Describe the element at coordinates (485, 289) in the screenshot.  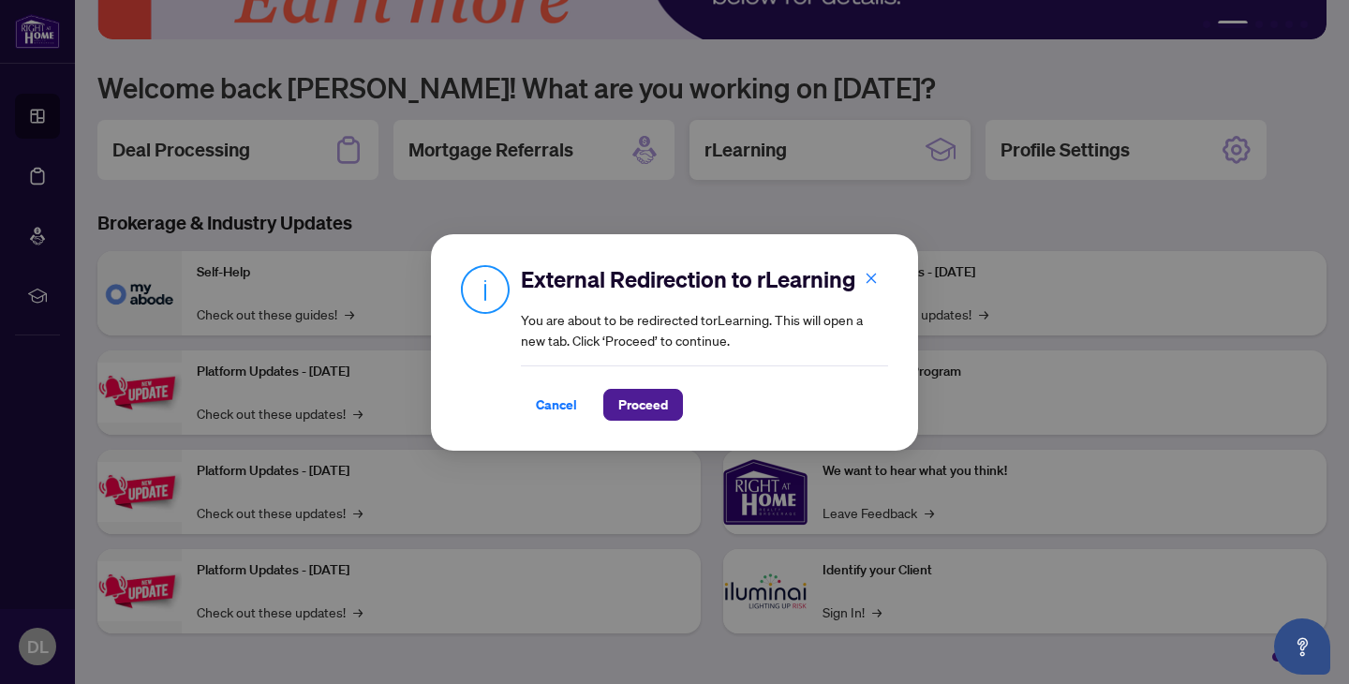
I see `img: Info Icon` at that location.